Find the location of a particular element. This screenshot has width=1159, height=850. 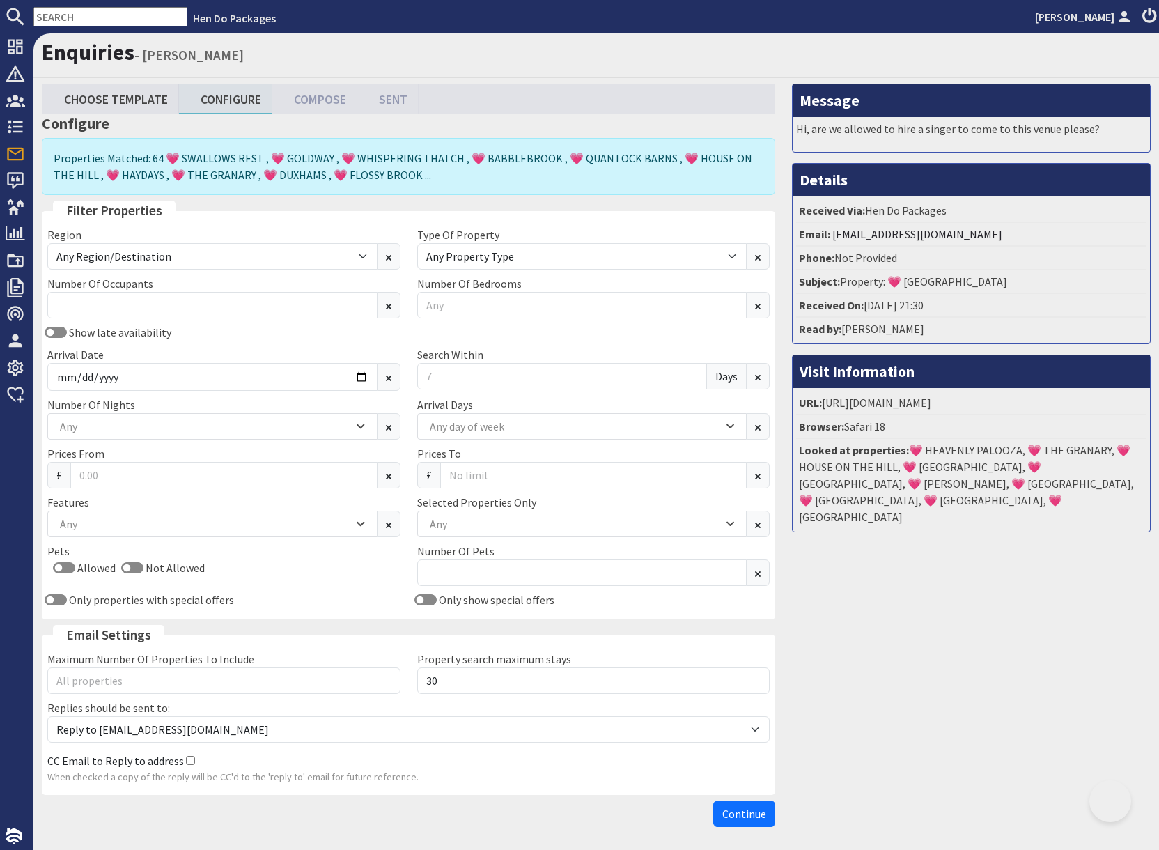

strong: Received On: is located at coordinates (831, 305).